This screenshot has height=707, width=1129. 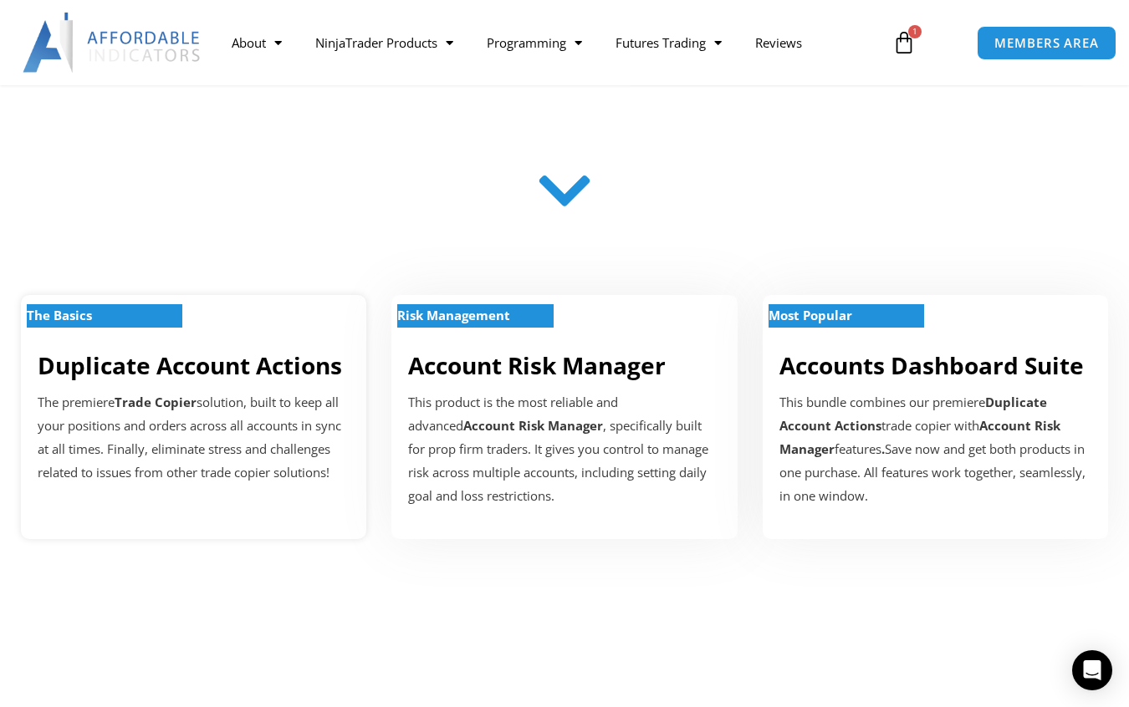 I want to click on a: Reviews, so click(x=778, y=43).